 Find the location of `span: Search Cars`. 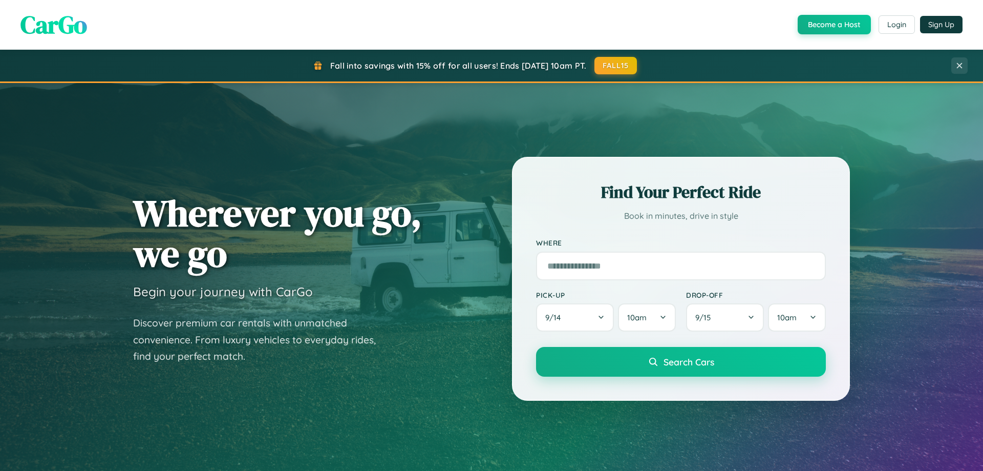

span: Search Cars is located at coordinates (689, 362).